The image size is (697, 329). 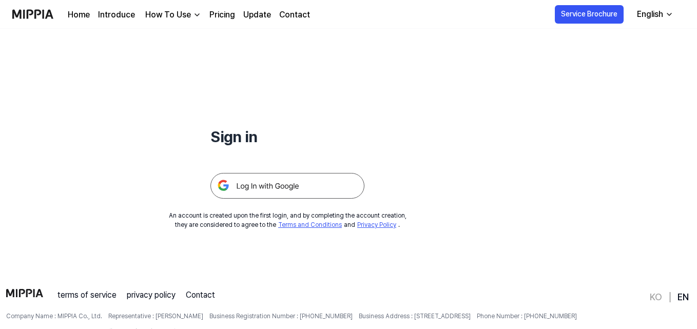 What do you see at coordinates (683, 297) in the screenshot?
I see `a: EN` at bounding box center [683, 297].